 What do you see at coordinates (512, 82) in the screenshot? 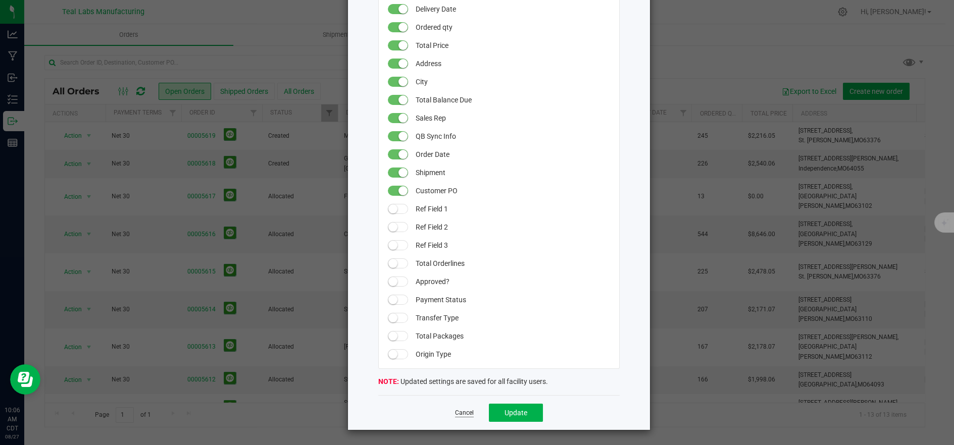
I see `span: City` at bounding box center [512, 82].